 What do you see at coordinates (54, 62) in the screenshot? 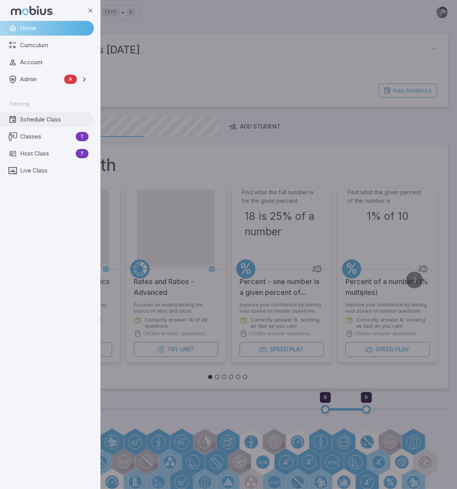
I see `span: Account` at bounding box center [54, 62].